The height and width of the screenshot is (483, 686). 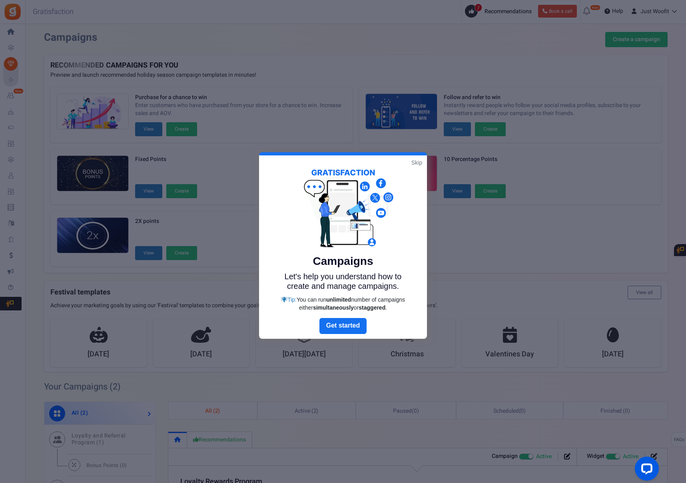 What do you see at coordinates (351, 304) in the screenshot?
I see `span: You can run number of campaigns either or .` at bounding box center [351, 304].